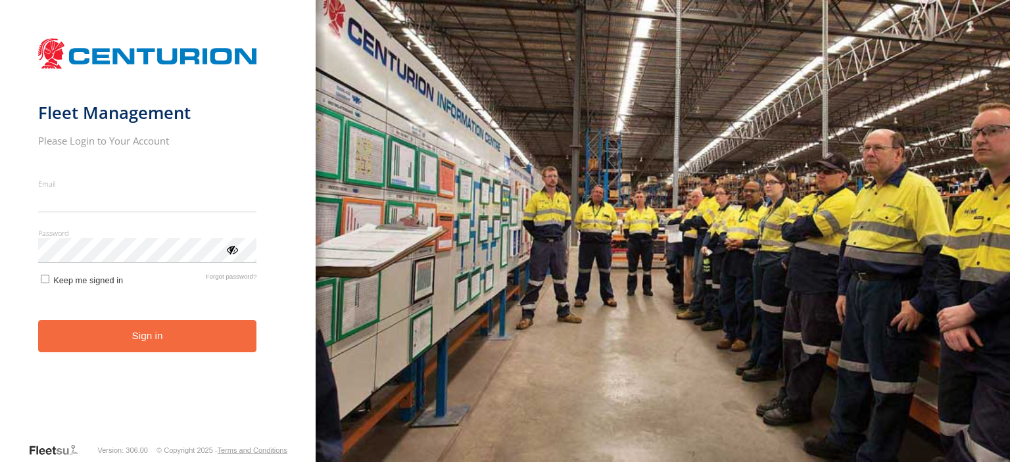 This screenshot has height=462, width=1010. Describe the element at coordinates (59, 450) in the screenshot. I see `a: Visit our Website` at that location.